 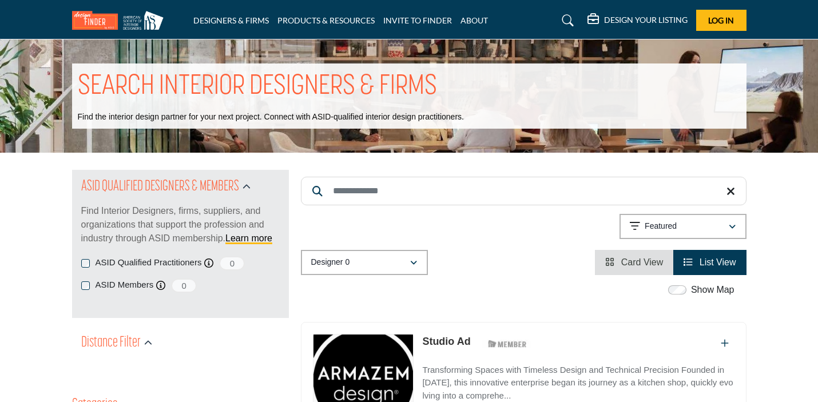 What do you see at coordinates (180, 225) in the screenshot?
I see `p: Find Interior Designers, firms, suppliers, and organizations that support the profession and indu...` at bounding box center [180, 225].